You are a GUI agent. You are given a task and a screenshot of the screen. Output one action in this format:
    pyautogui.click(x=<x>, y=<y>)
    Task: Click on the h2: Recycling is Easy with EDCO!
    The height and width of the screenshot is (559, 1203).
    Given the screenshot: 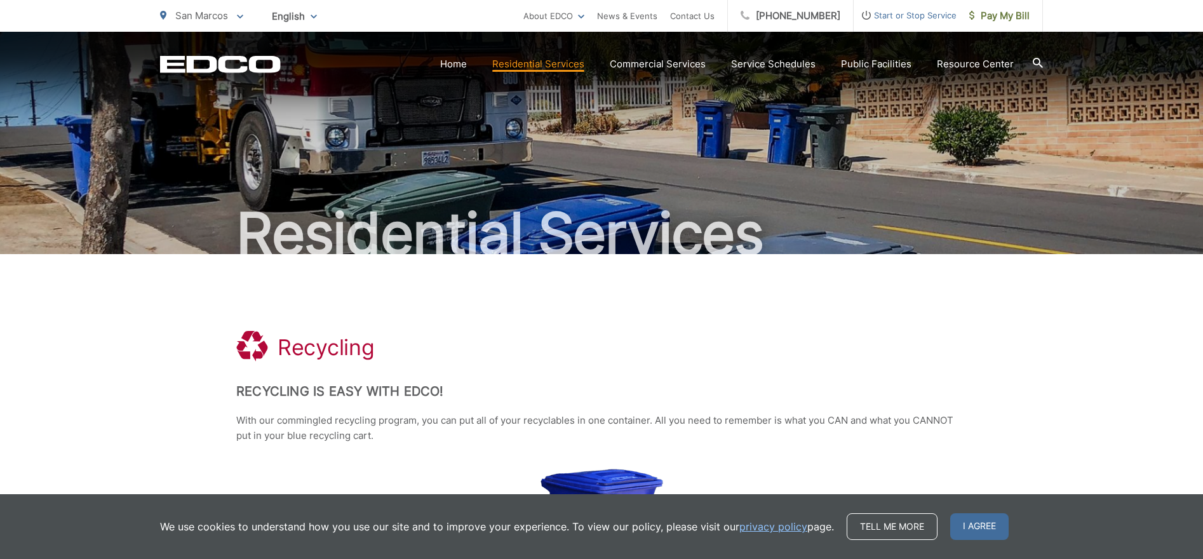 What is the action you would take?
    pyautogui.click(x=602, y=391)
    